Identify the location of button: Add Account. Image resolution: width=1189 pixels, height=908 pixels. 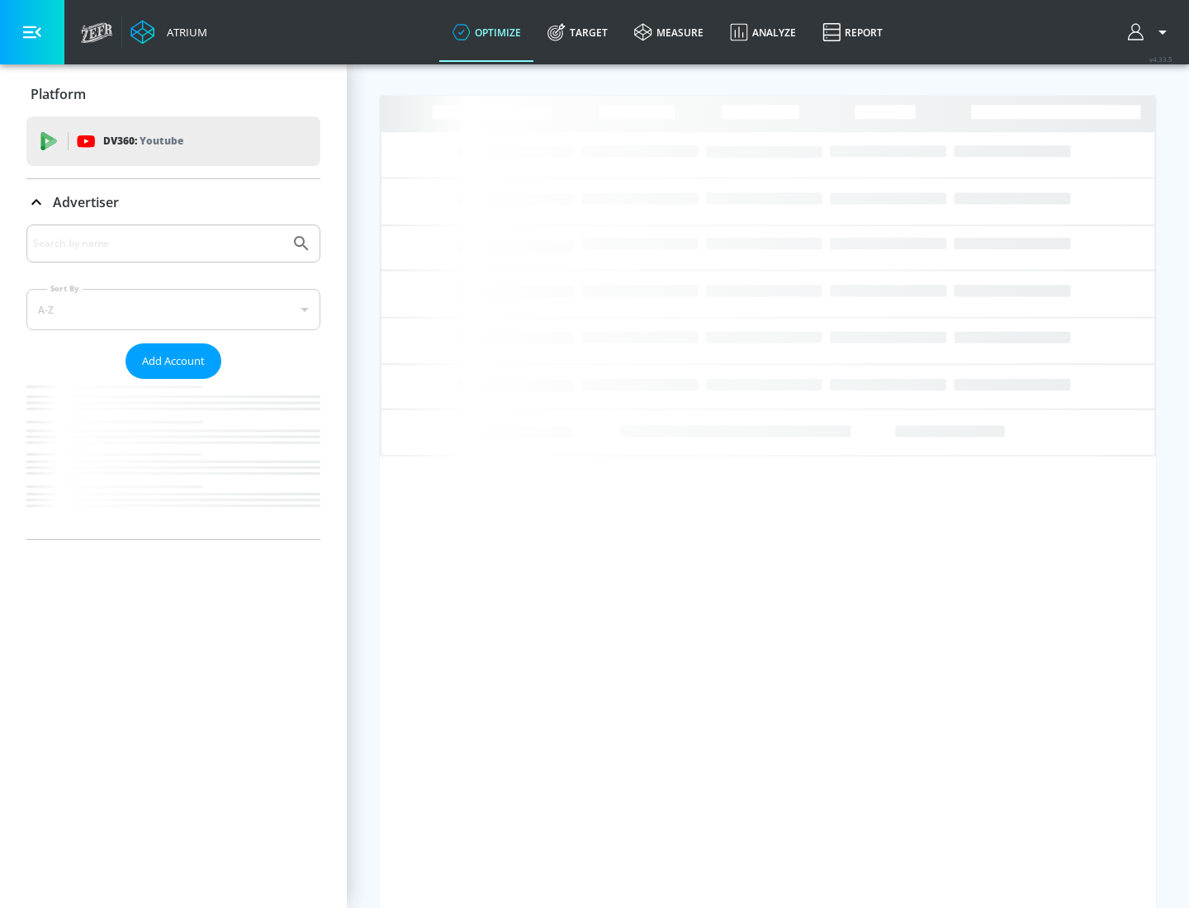
(173, 361).